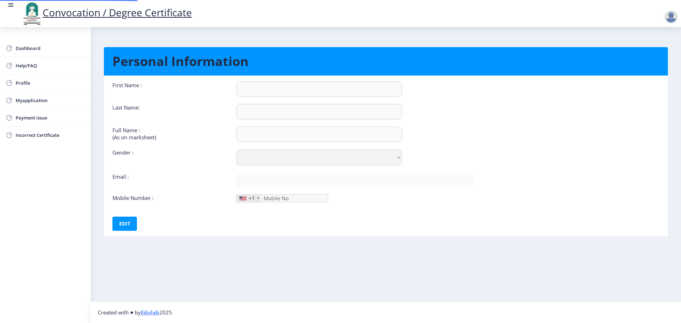 This screenshot has width=681, height=323. Describe the element at coordinates (252, 198) in the screenshot. I see `div: +1` at that location.